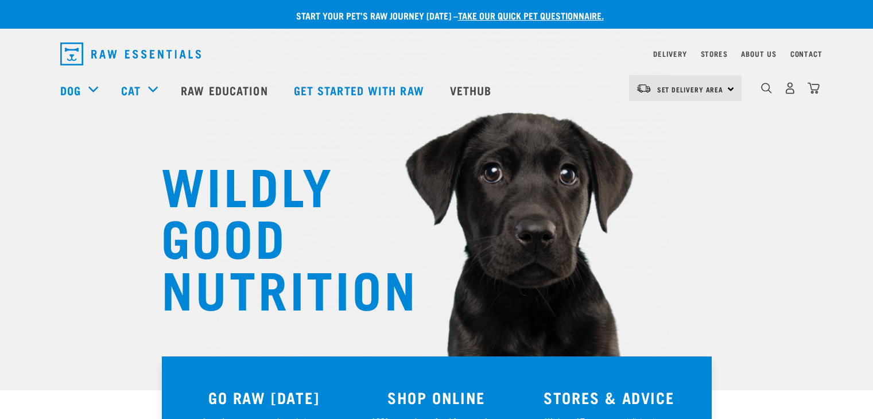 The image size is (873, 419). I want to click on img: home-icon@2x.png, so click(814, 88).